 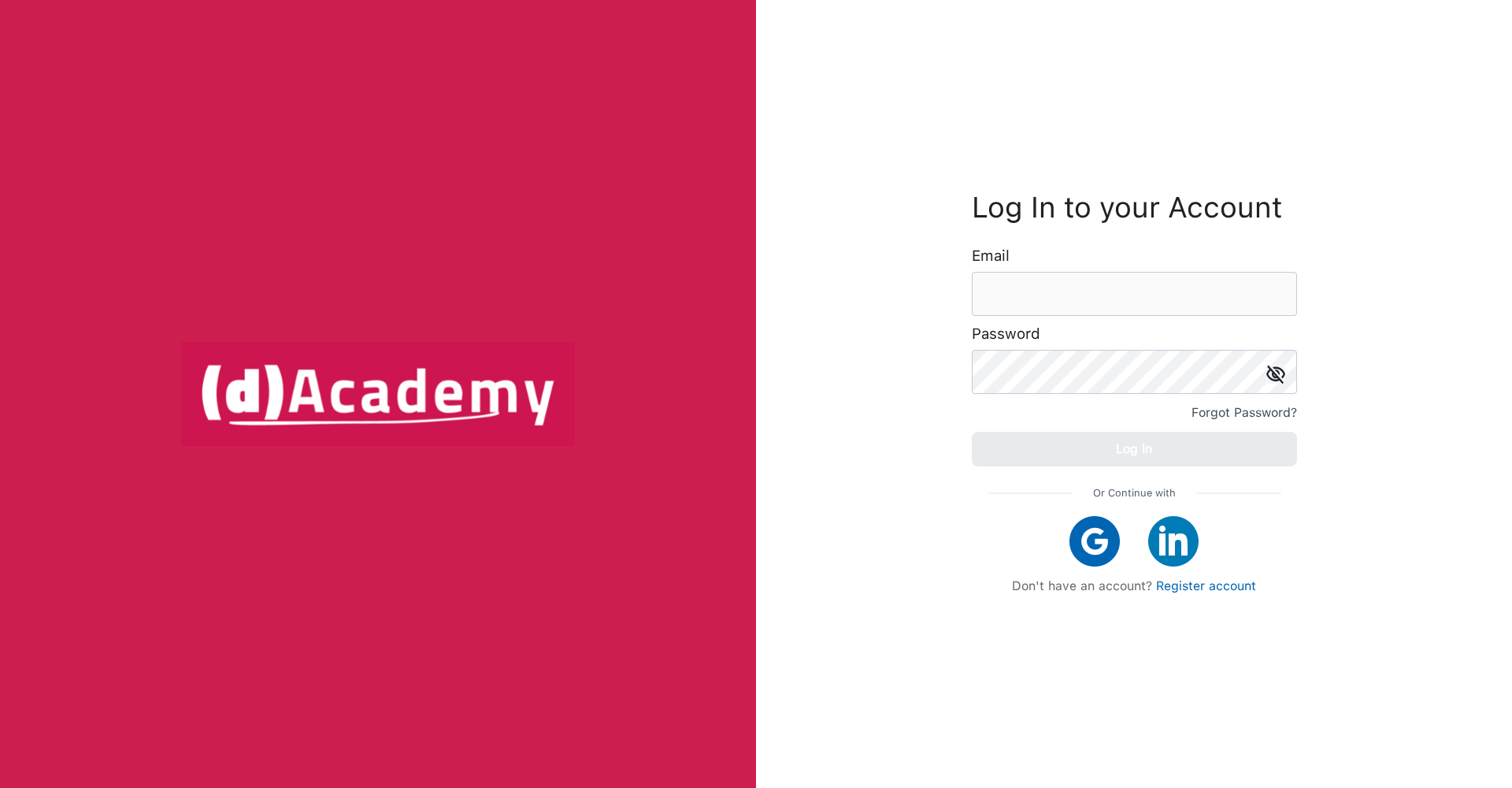 I want to click on span: Or Continue with, so click(x=1134, y=493).